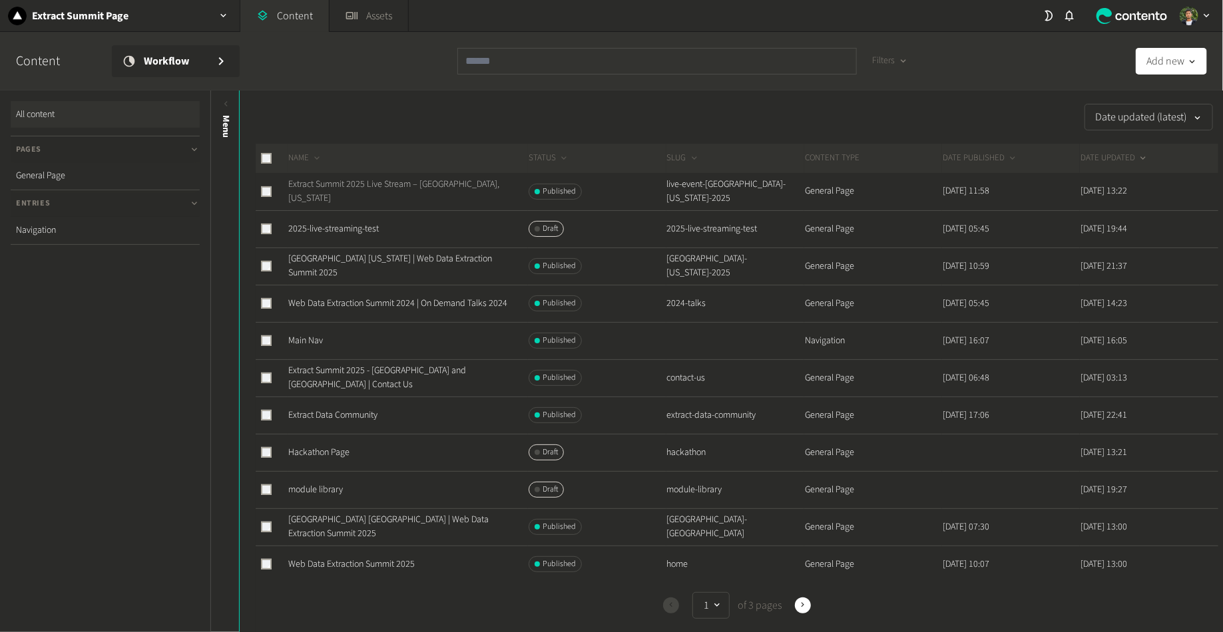 This screenshot has width=1223, height=632. I want to click on img: Extract Summit Page, so click(17, 16).